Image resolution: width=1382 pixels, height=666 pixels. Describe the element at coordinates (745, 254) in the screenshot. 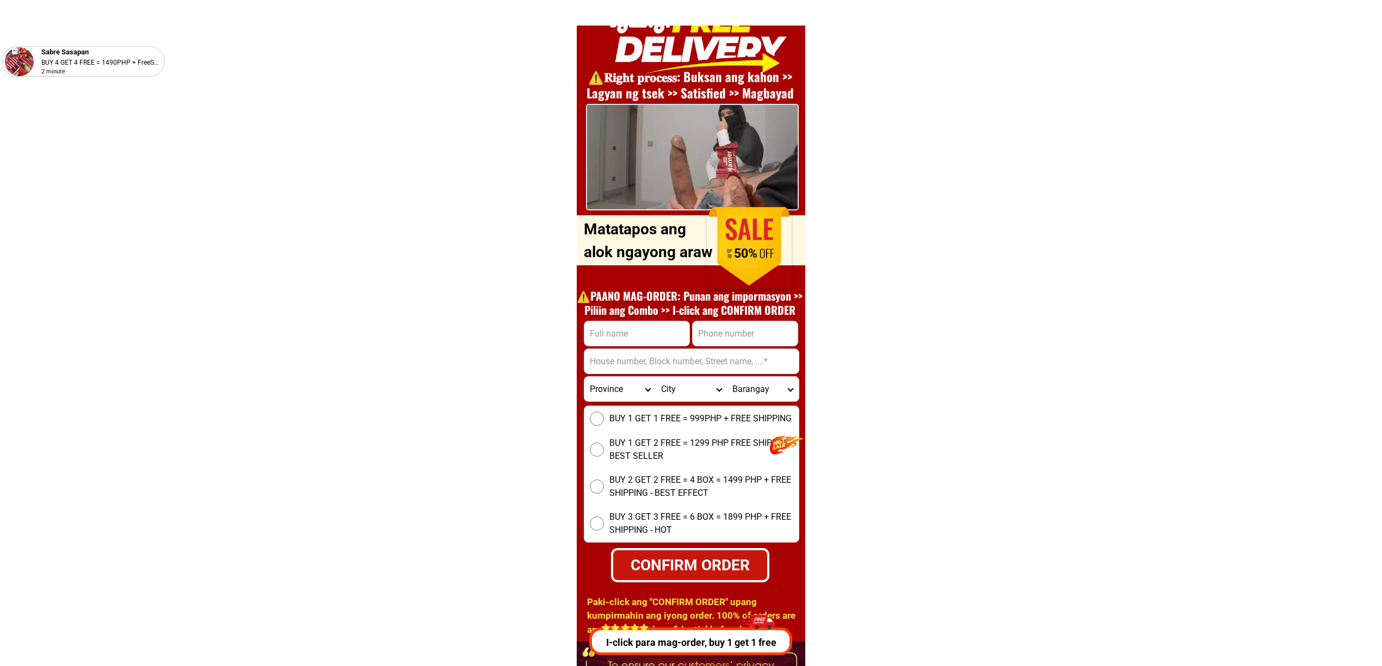

I see `h1: 50%` at that location.